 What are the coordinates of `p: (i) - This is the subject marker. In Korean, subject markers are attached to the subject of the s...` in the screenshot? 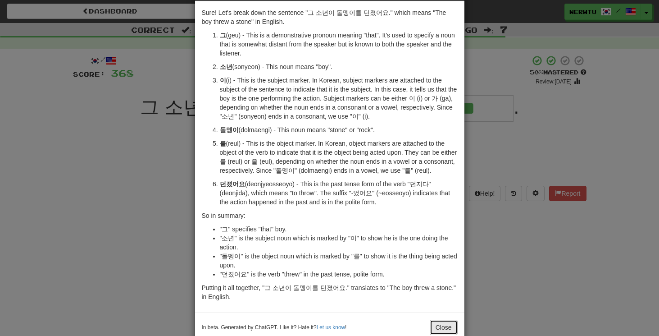 It's located at (339, 98).